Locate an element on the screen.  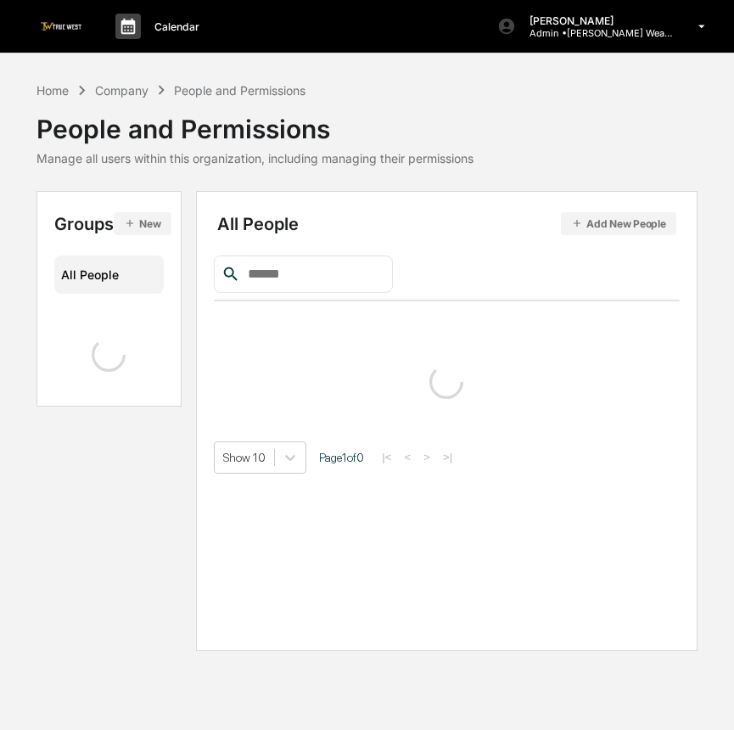
div: Home is located at coordinates (53, 90).